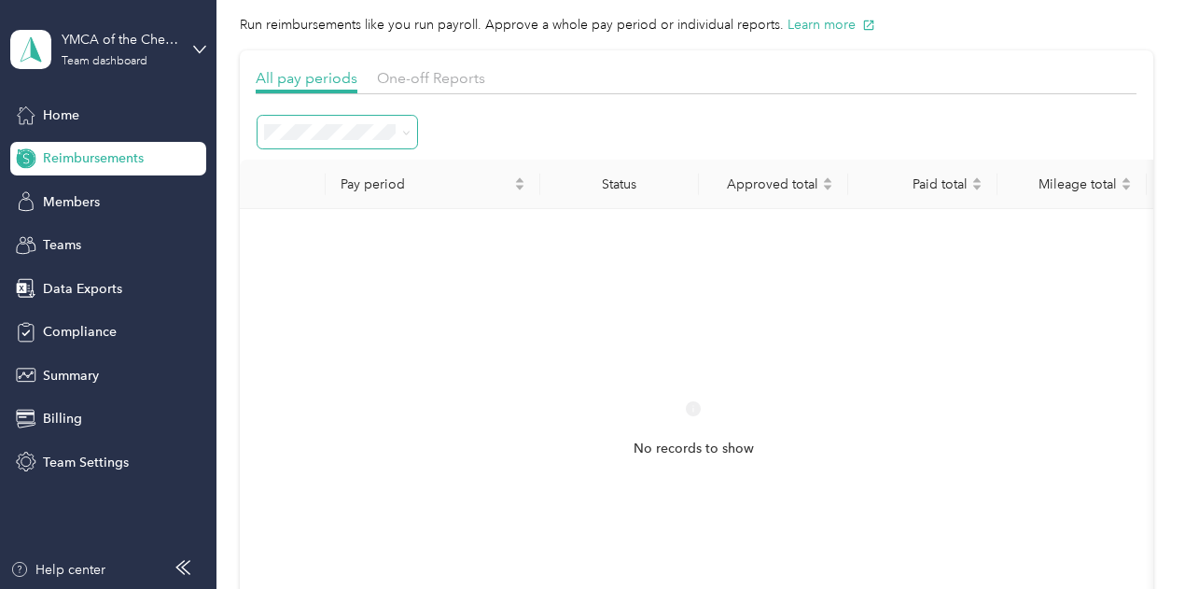 Image resolution: width=1185 pixels, height=589 pixels. Describe the element at coordinates (63, 418) in the screenshot. I see `span: Billing` at that location.